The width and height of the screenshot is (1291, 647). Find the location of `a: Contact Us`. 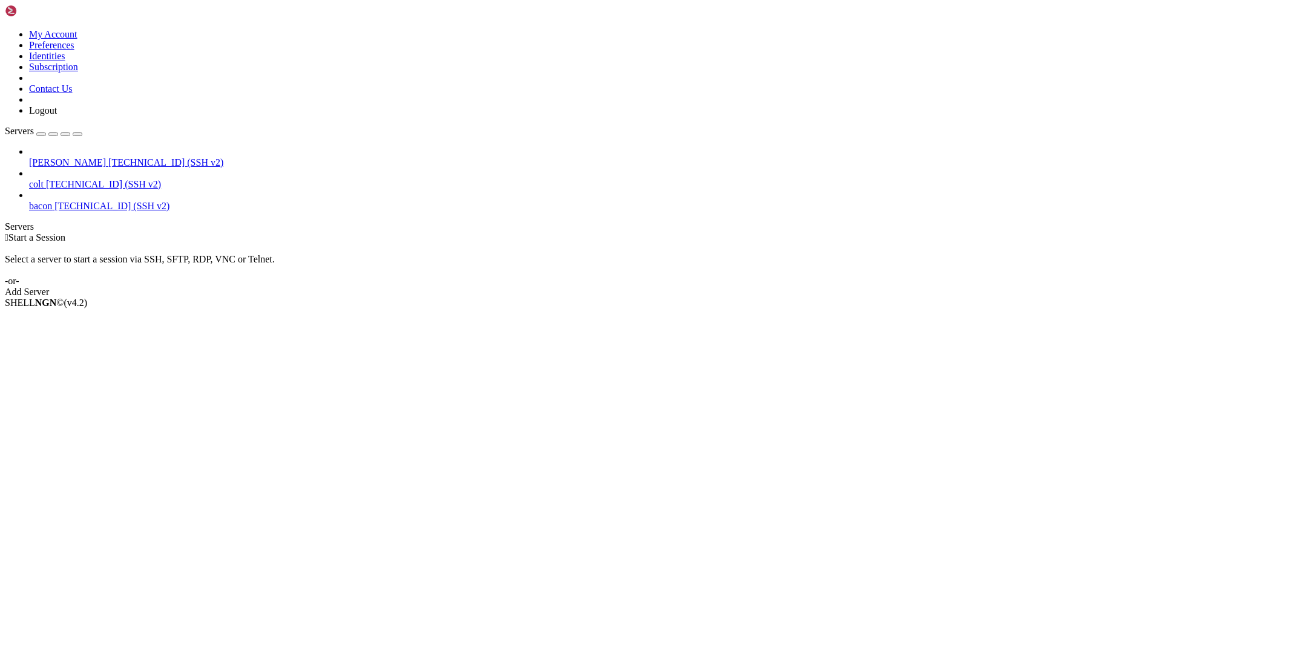

a: Contact Us is located at coordinates (51, 88).